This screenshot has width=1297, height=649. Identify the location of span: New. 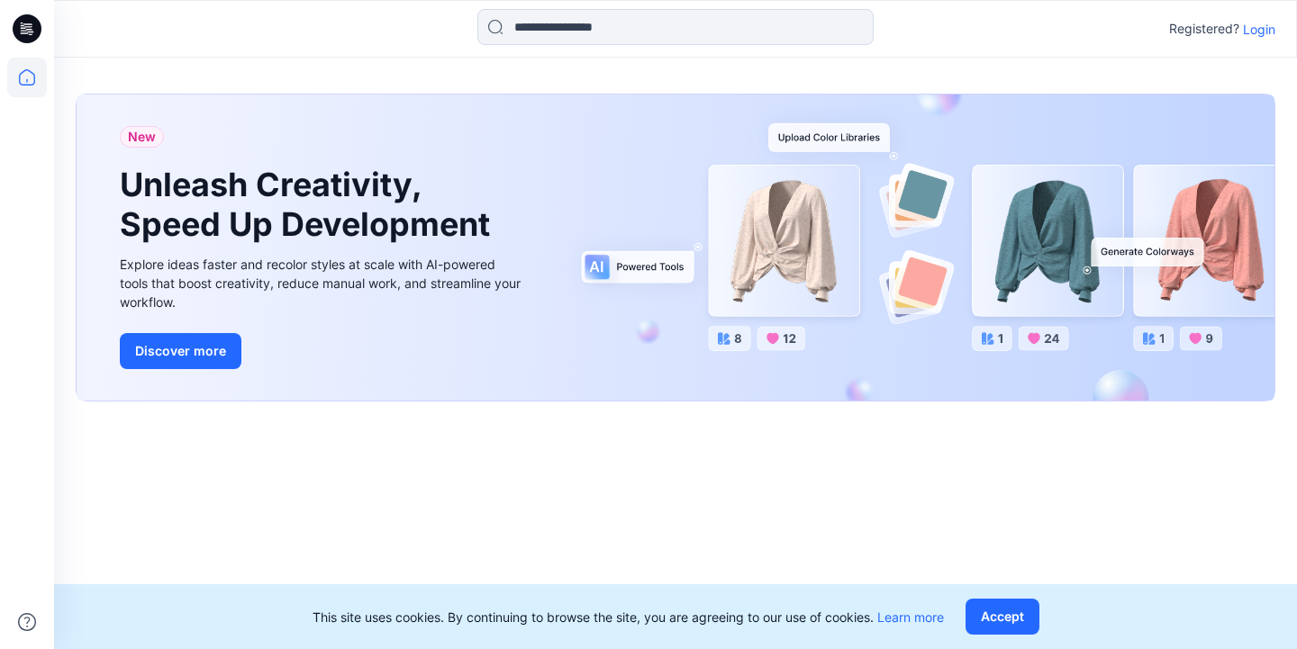
(141, 137).